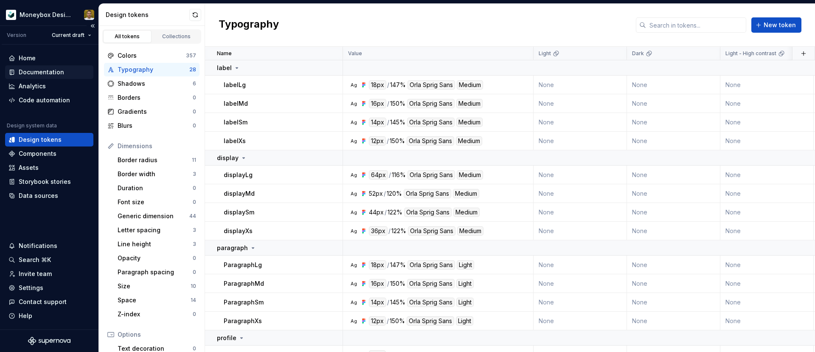 The width and height of the screenshot is (815, 352). Describe the element at coordinates (377, 283) in the screenshot. I see `div: 16px` at that location.